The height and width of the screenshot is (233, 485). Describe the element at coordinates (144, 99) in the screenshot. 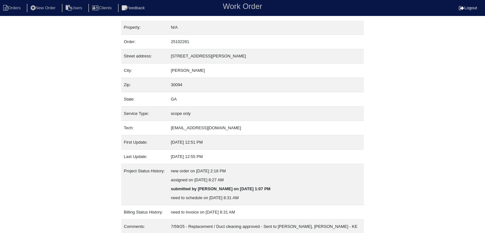

I see `td: State:` at that location.